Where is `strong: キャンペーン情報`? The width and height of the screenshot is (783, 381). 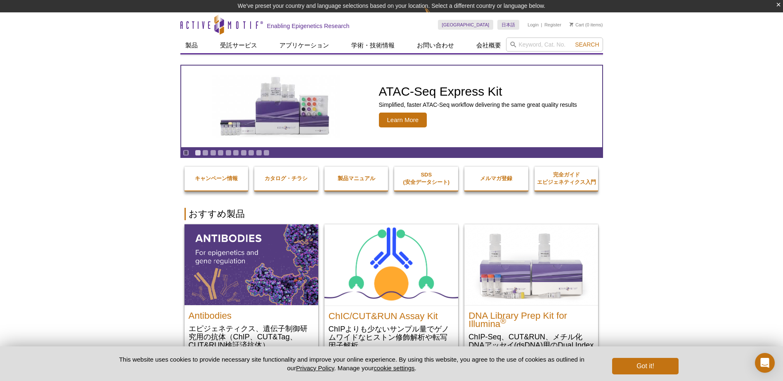 strong: キャンペーン情報 is located at coordinates (216, 178).